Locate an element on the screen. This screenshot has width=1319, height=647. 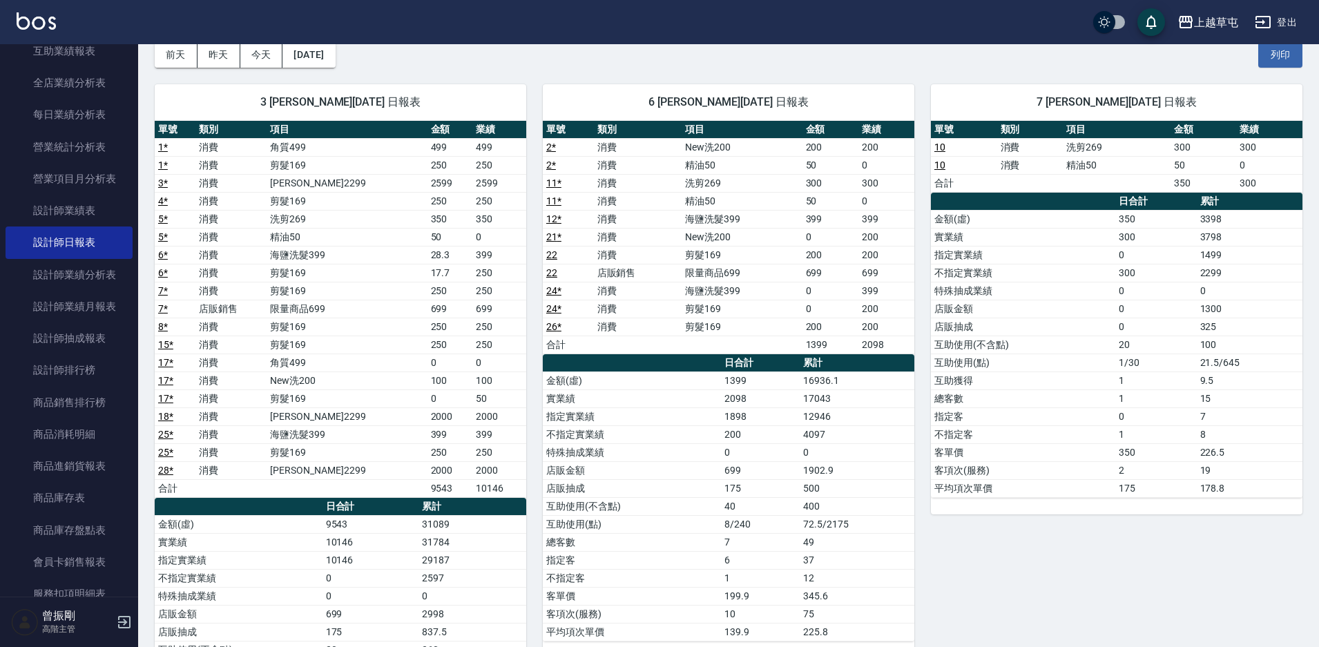
td: 9543 is located at coordinates (371, 524).